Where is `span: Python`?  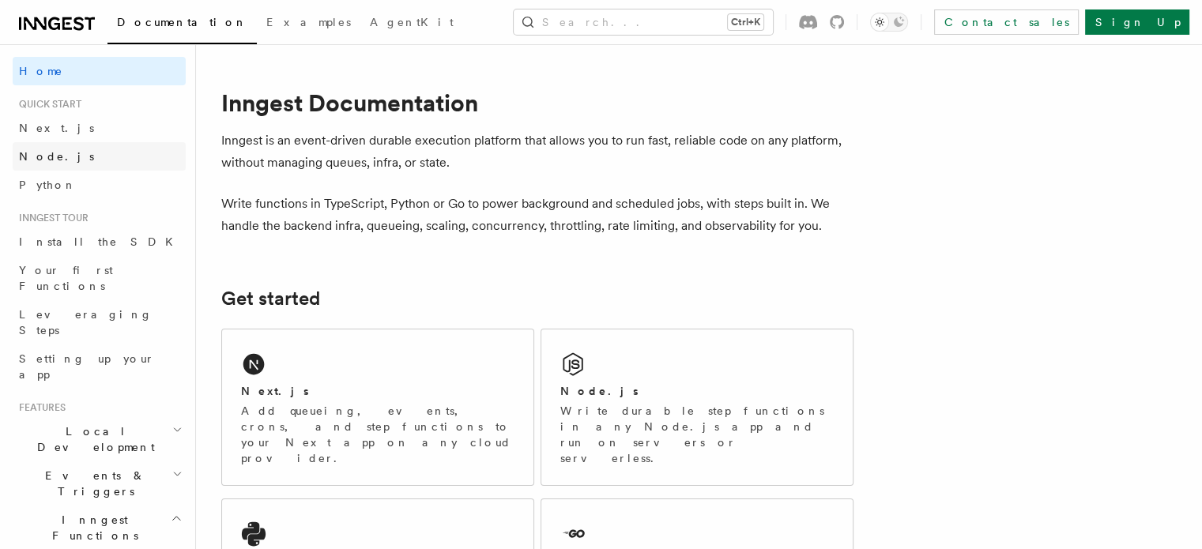 span: Python is located at coordinates (47, 185).